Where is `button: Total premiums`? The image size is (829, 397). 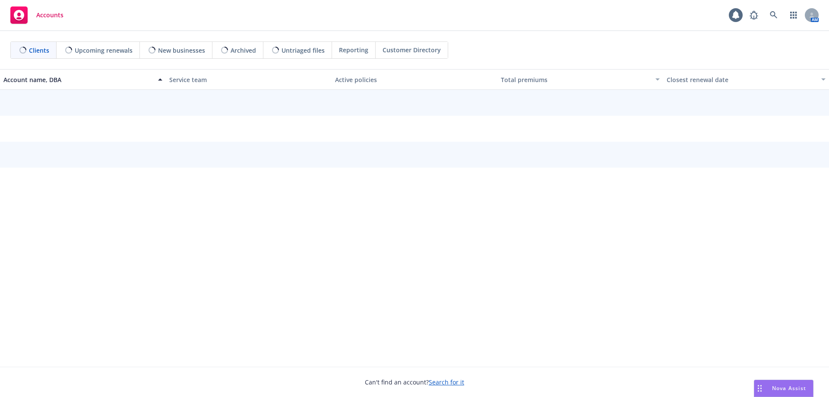
button: Total premiums is located at coordinates (580, 79).